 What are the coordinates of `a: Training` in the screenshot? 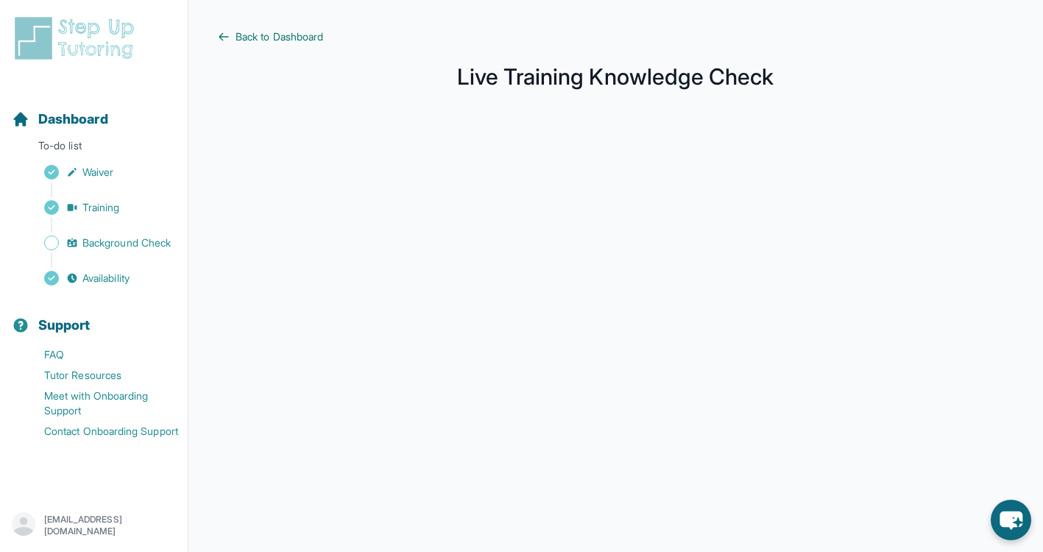 It's located at (99, 208).